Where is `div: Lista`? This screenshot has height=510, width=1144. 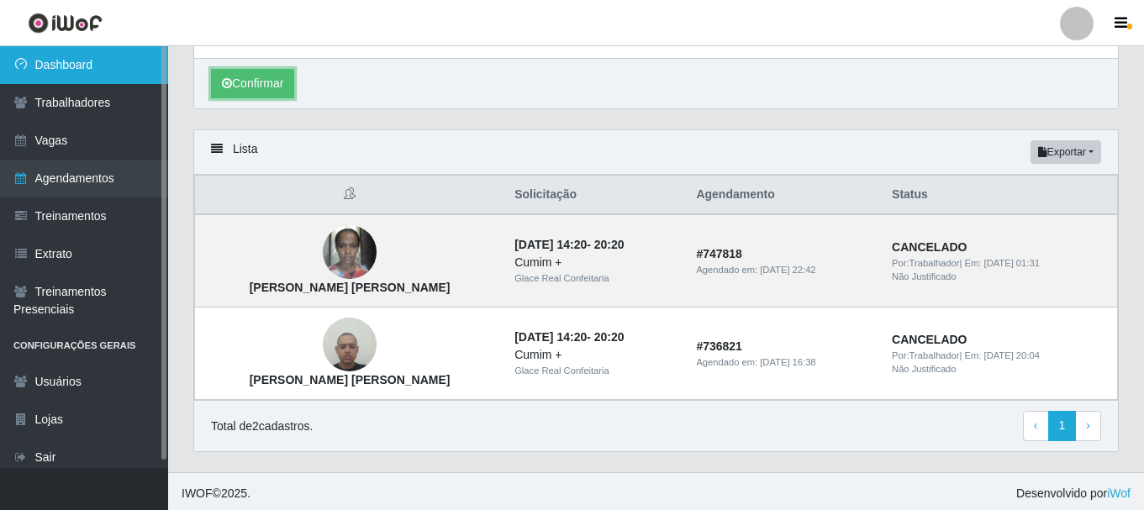
div: Lista is located at coordinates (655, 152).